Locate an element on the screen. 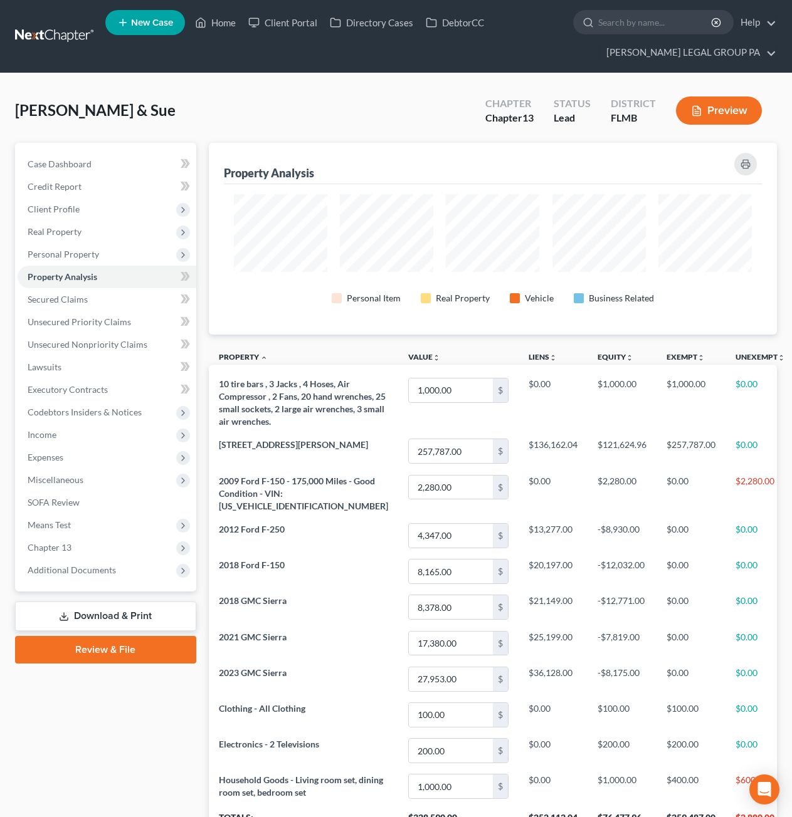 The image size is (792, 817). span: Personal Property is located at coordinates (63, 254).